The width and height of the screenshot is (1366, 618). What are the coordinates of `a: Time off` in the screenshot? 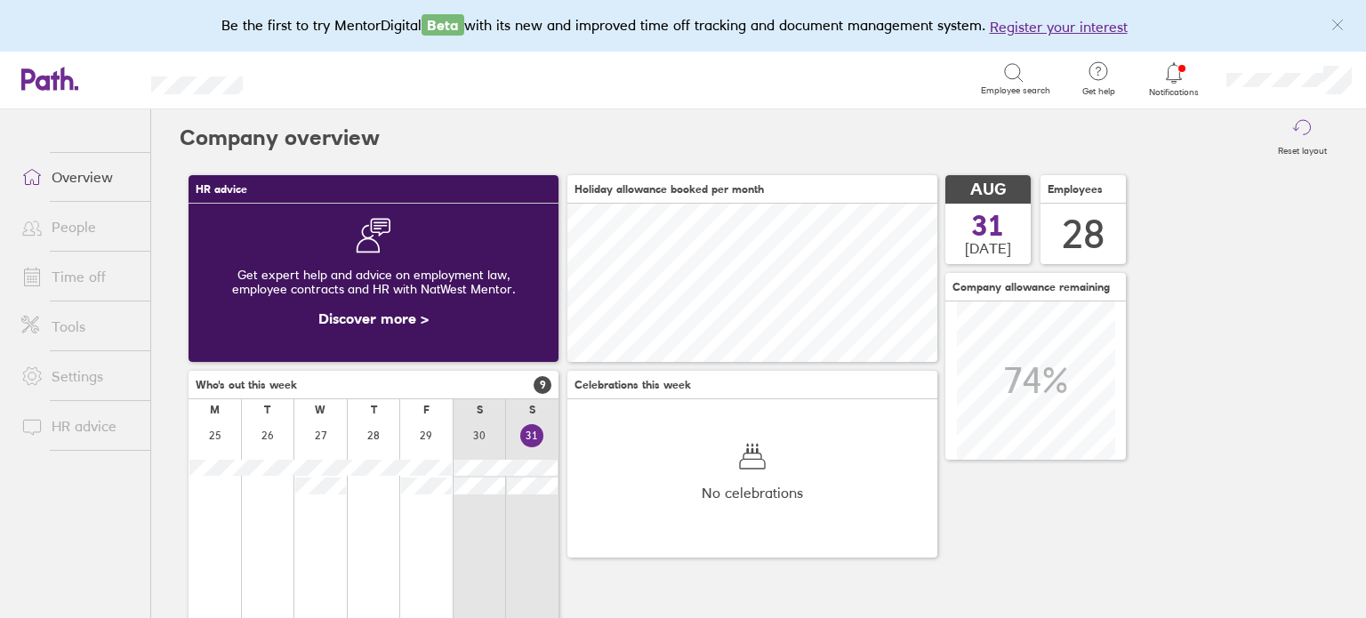 It's located at (78, 277).